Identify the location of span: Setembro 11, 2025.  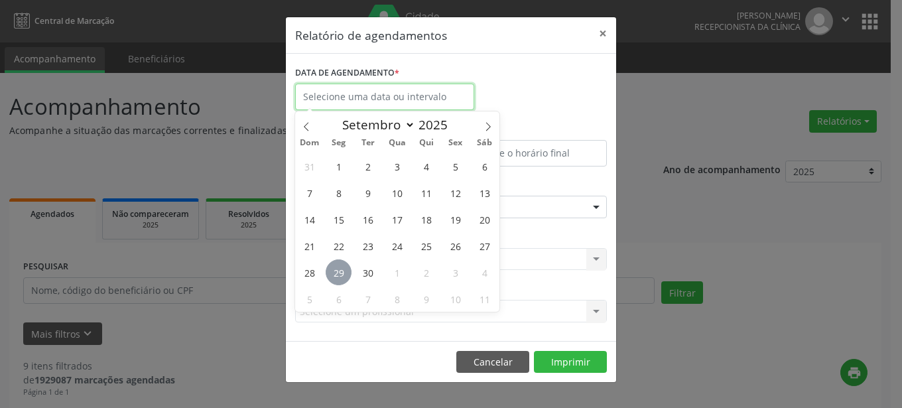
(426, 192).